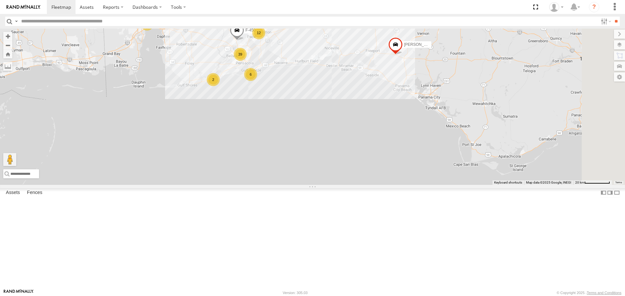  Describe the element at coordinates (259, 33) in the screenshot. I see `div: 12` at that location.